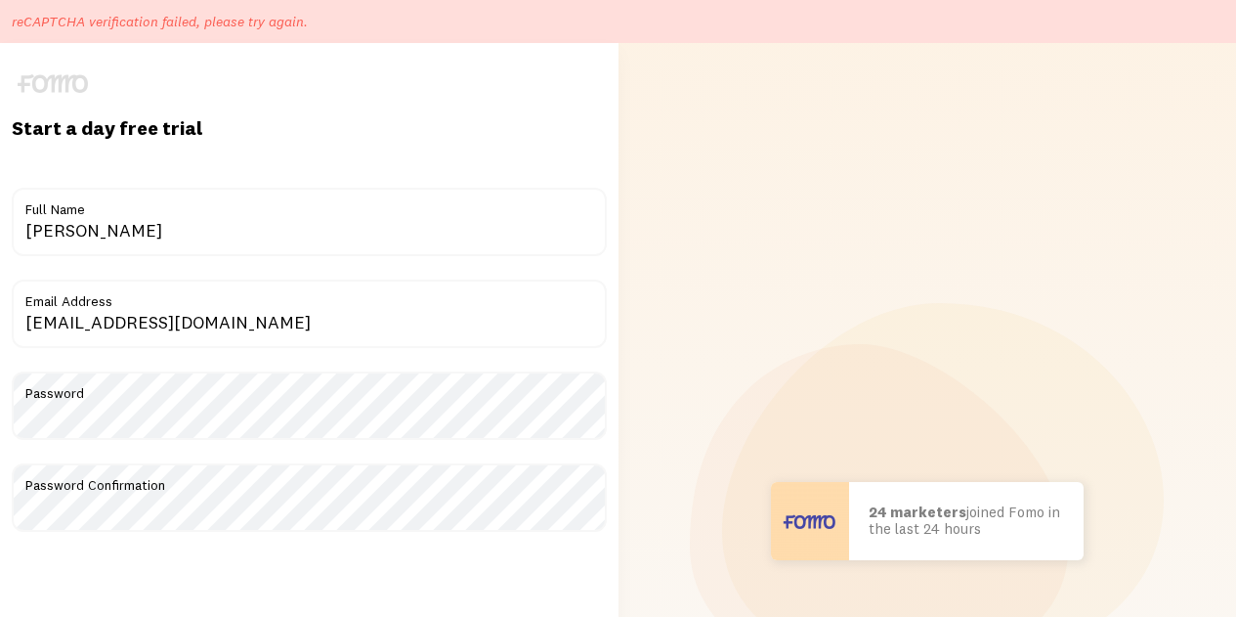 Image resolution: width=1236 pixels, height=617 pixels. Describe the element at coordinates (309, 296) in the screenshot. I see `label: Email Address` at that location.